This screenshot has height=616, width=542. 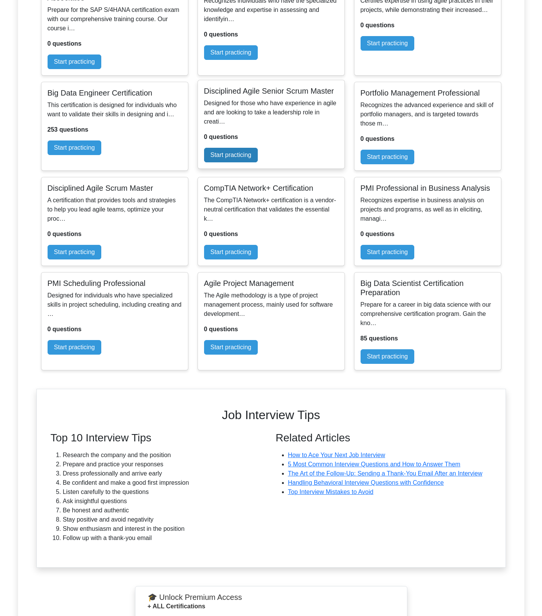 What do you see at coordinates (366, 482) in the screenshot?
I see `a: Handling Behavioral Interview Questions with Confidence` at bounding box center [366, 482].